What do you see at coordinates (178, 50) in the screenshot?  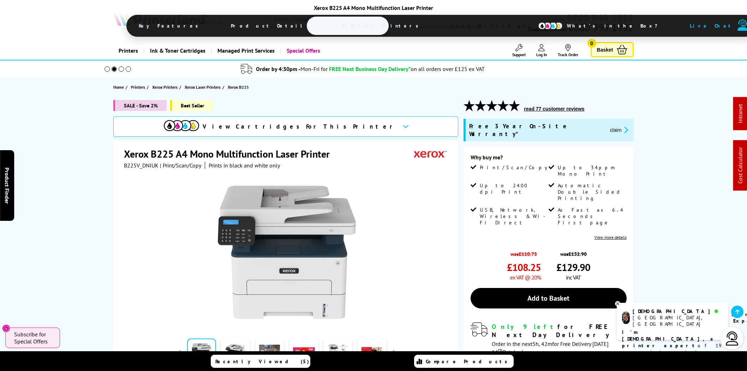 I see `span: Ink & Toner Cartridges` at bounding box center [178, 50].